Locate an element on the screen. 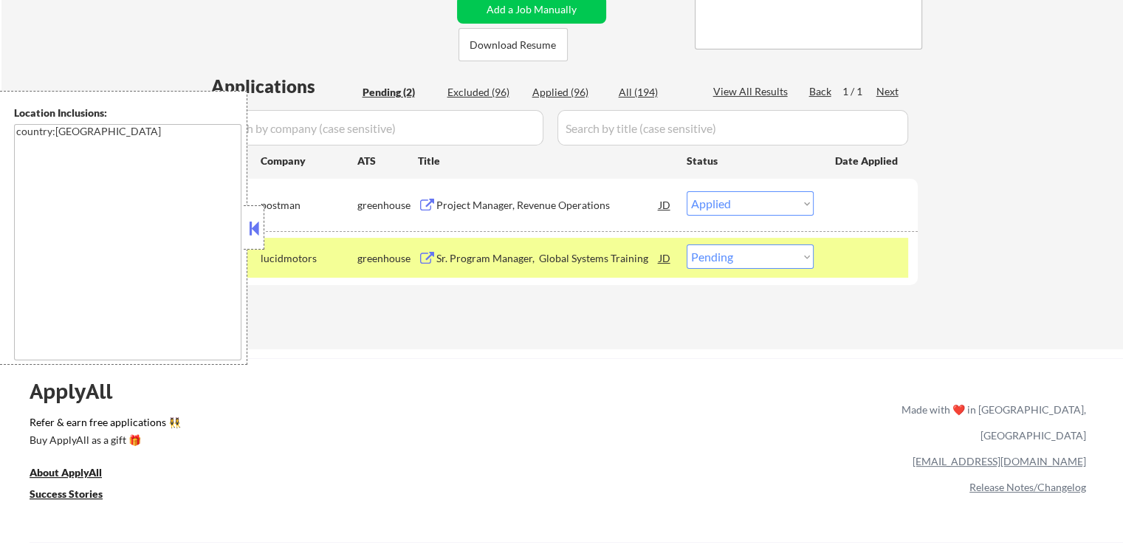 The image size is (1123, 545). div: lucidmotors is located at coordinates (309, 258).